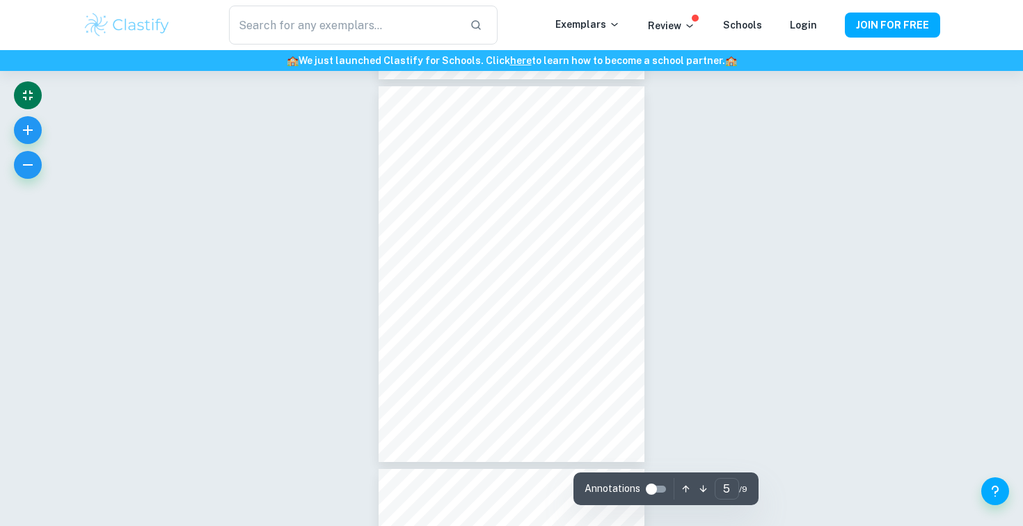  Describe the element at coordinates (803, 25) in the screenshot. I see `a: Login` at that location.